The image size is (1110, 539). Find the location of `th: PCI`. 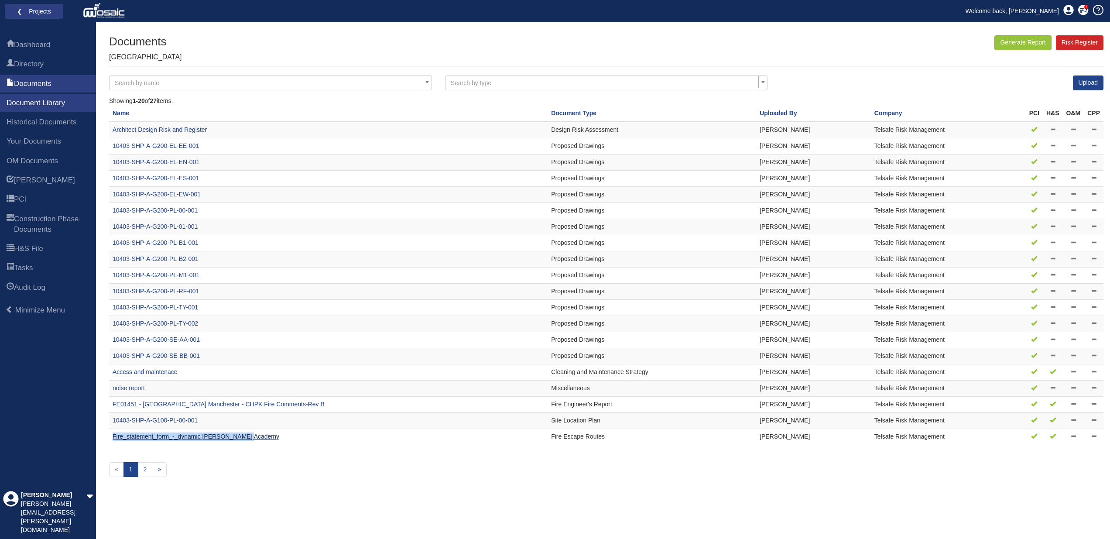

th: PCI is located at coordinates (1034, 113).